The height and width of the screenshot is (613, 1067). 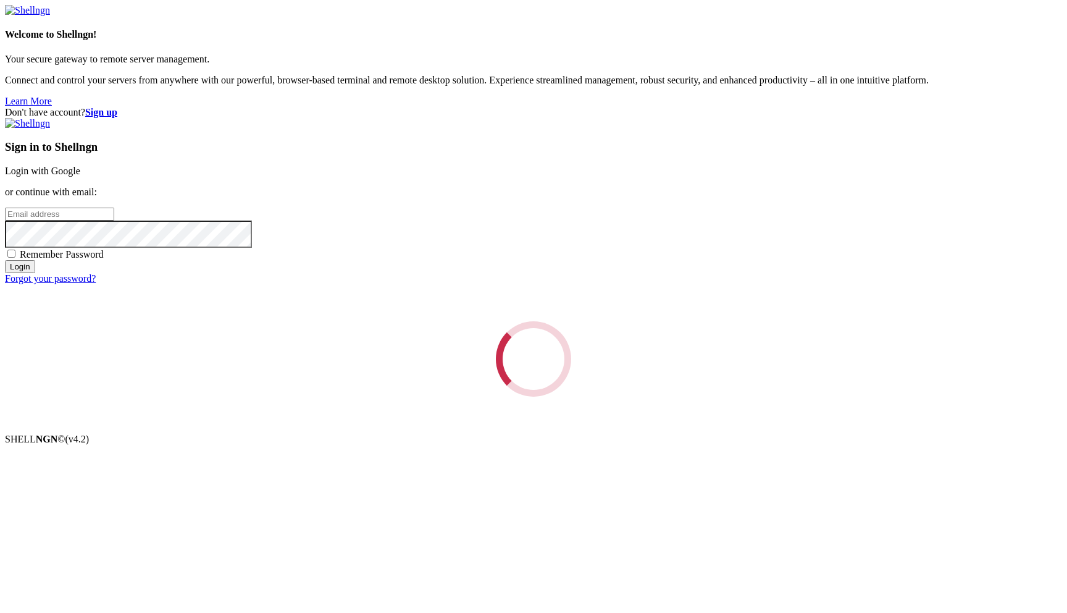 I want to click on div: Don't have account?, so click(x=534, y=112).